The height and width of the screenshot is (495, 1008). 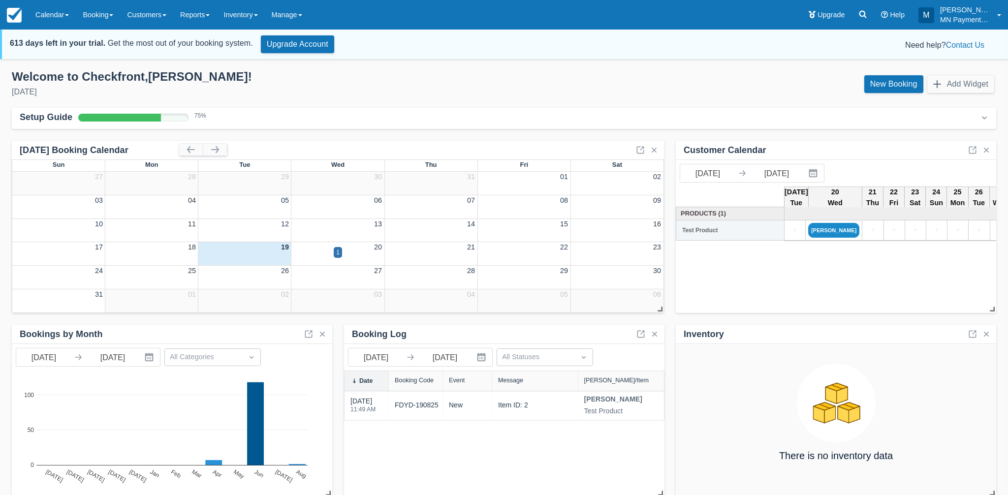 What do you see at coordinates (872, 198) in the screenshot?
I see `th: 21 Thu` at bounding box center [872, 198].